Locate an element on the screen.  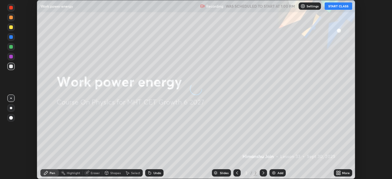
img: add-slide-button is located at coordinates (274, 173).